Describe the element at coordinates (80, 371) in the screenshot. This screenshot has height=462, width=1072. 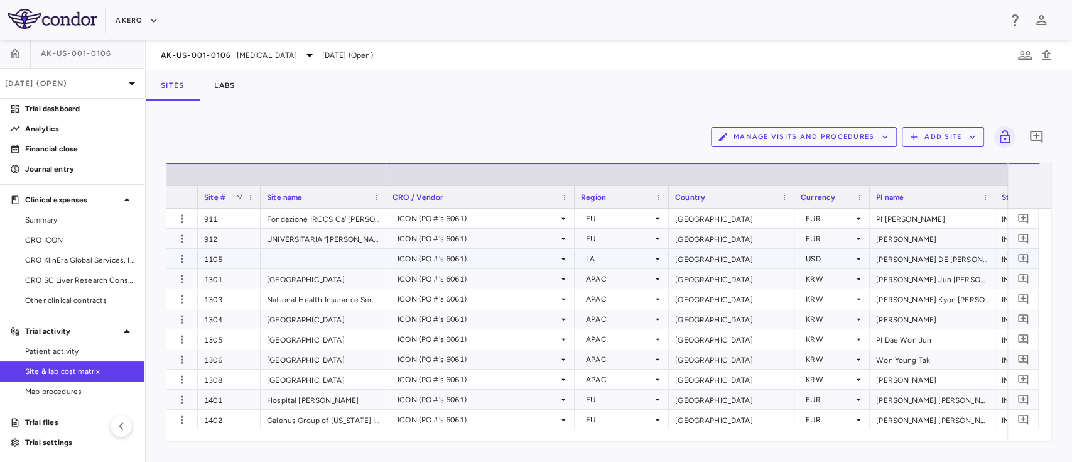
I see `span: Site & lab cost matrix` at that location.